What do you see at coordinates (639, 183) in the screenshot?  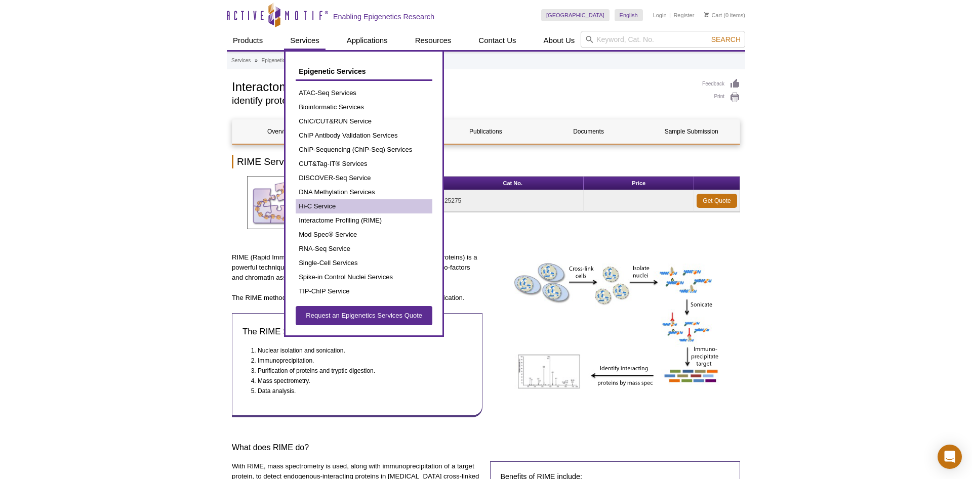 I see `th: Price` at bounding box center [639, 183].